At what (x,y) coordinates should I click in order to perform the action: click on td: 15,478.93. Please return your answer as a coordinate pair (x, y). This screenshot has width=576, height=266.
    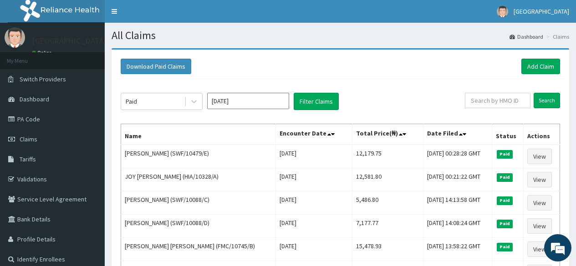
    Looking at the image, I should click on (388, 249).